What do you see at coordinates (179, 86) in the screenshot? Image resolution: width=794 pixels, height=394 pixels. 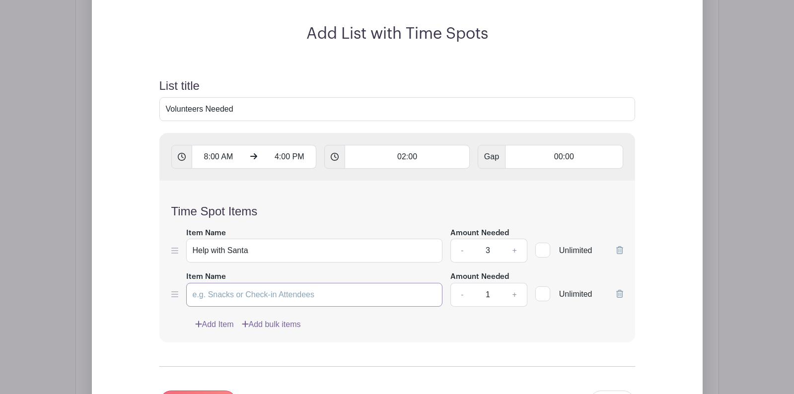 I see `label: List title` at bounding box center [179, 86].